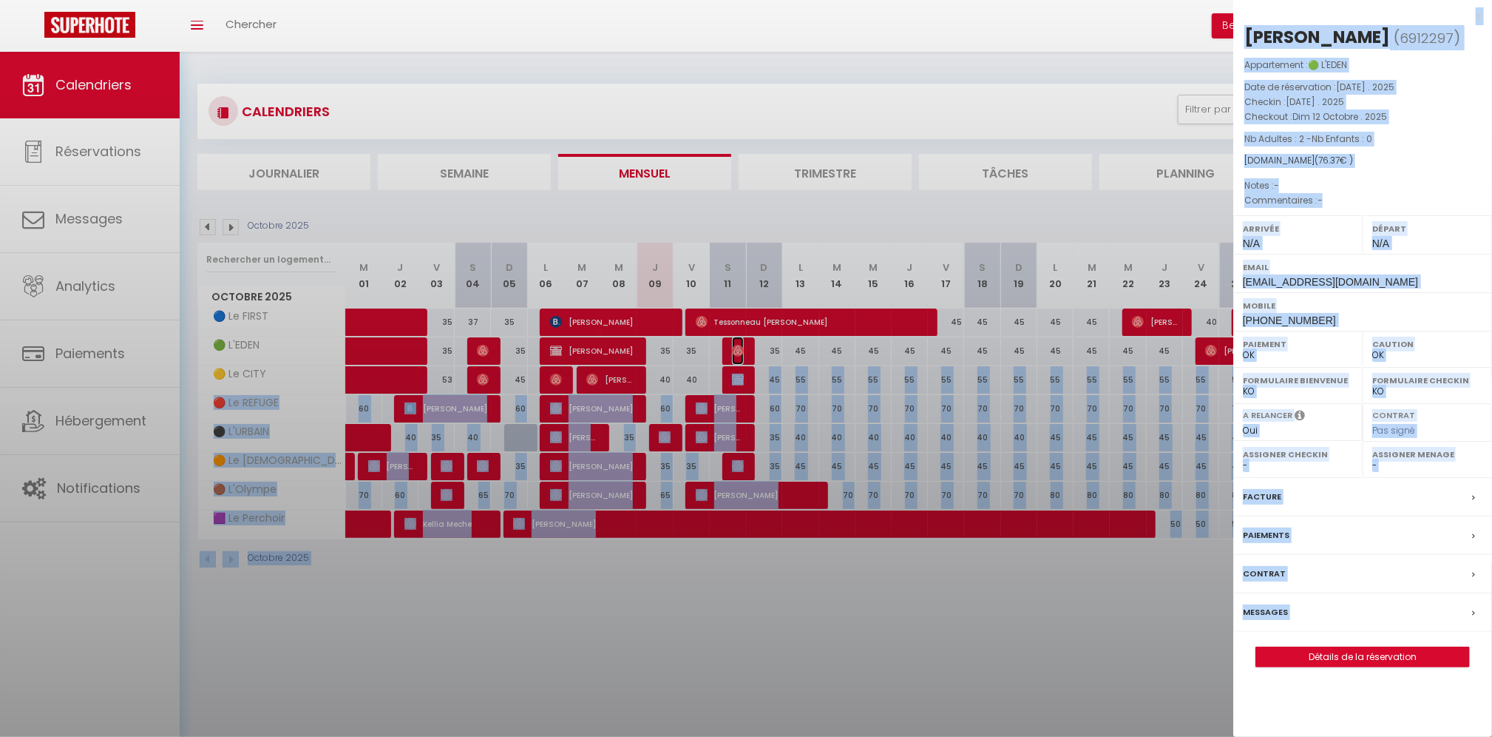  Describe the element at coordinates (1328, 64) in the screenshot. I see `span: 🟢​ L'EDEN` at that location.